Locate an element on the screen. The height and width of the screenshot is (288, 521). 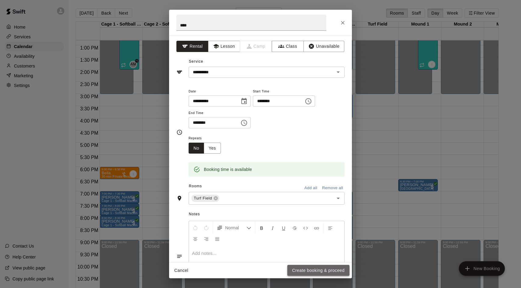
span: Rooms is located at coordinates (195, 186).